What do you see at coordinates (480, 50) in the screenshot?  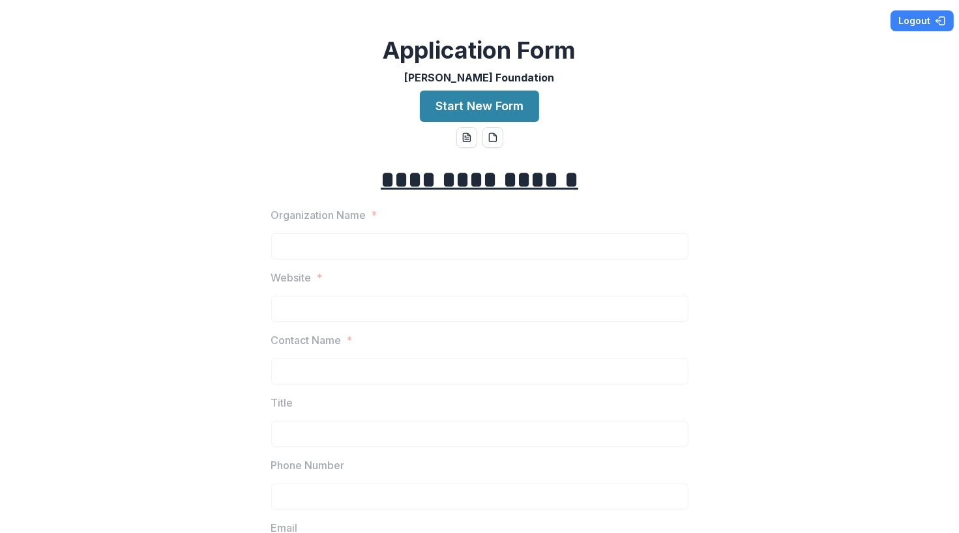 I see `h2: Application Form` at bounding box center [480, 50].